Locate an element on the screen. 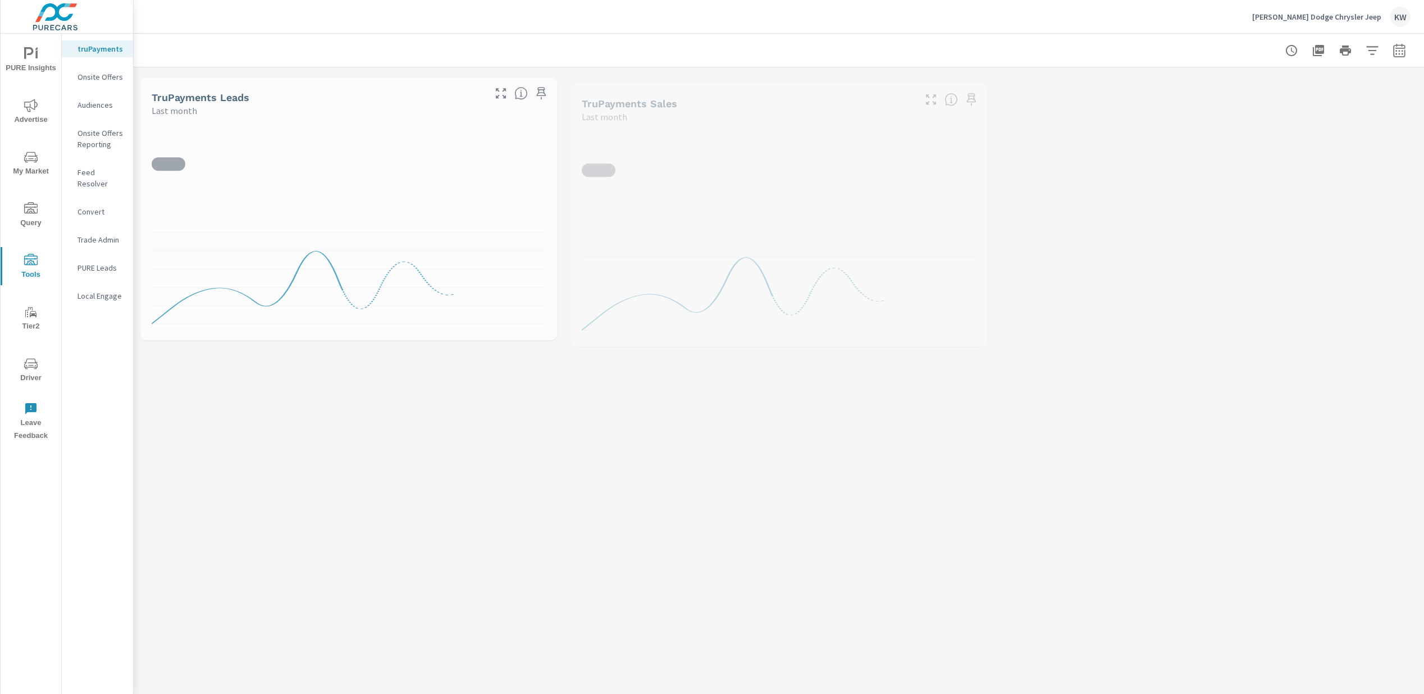 This screenshot has height=694, width=1424. span: Leave Feedback is located at coordinates (31, 422).